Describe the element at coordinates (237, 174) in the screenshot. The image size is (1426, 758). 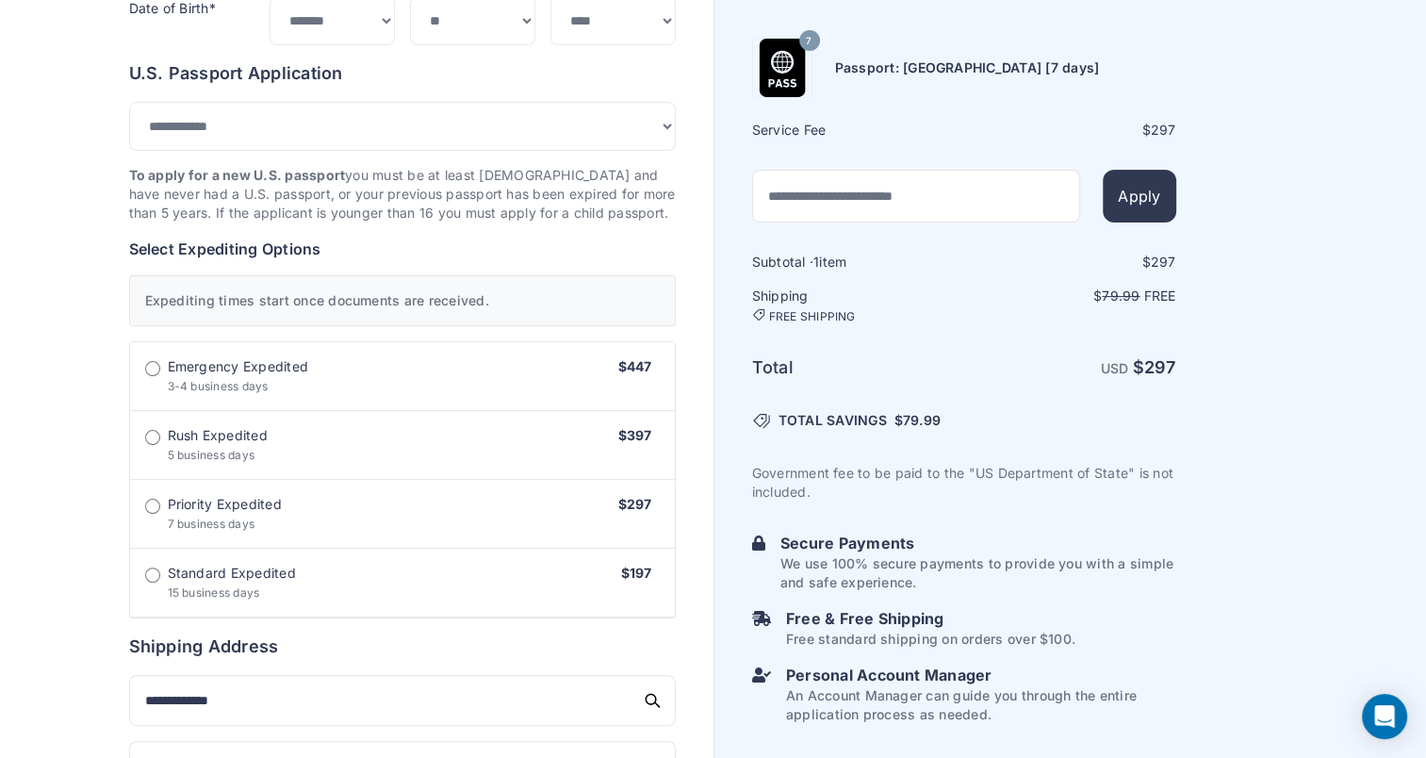
I see `strong: To apply for a new U.S. passport` at that location.